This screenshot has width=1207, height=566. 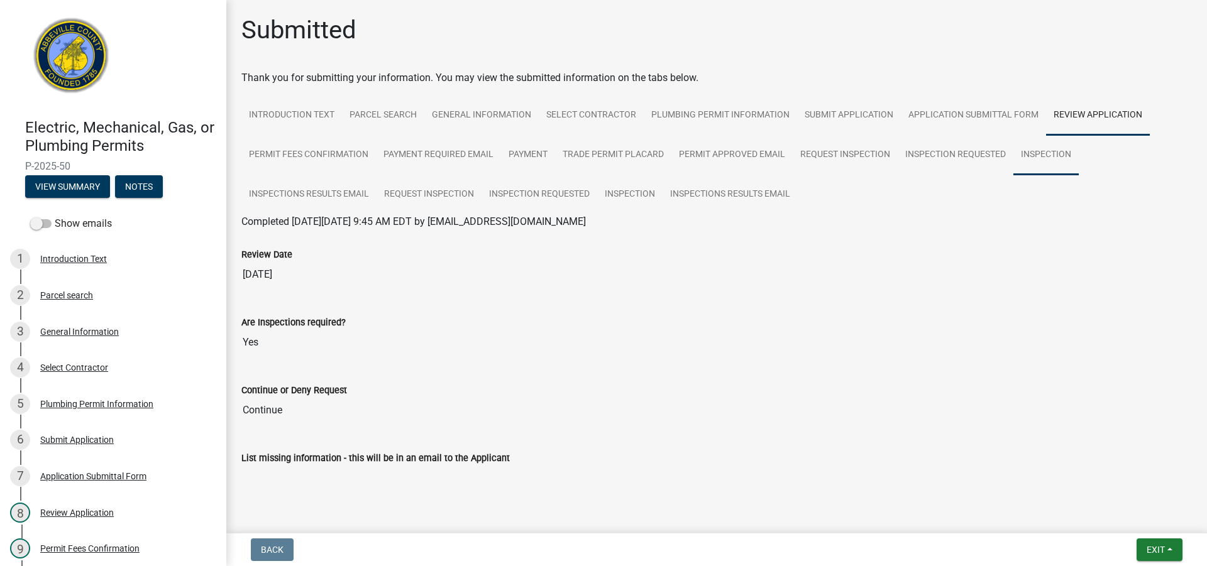 I want to click on a: Submit Application, so click(x=849, y=116).